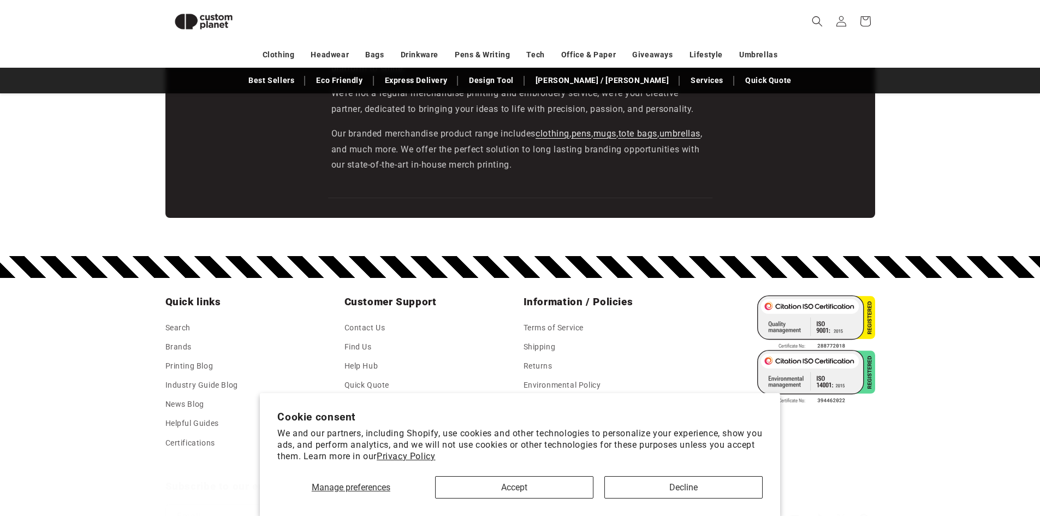 The image size is (1040, 516). What do you see at coordinates (605, 133) in the screenshot?
I see `span: mugs` at bounding box center [605, 133].